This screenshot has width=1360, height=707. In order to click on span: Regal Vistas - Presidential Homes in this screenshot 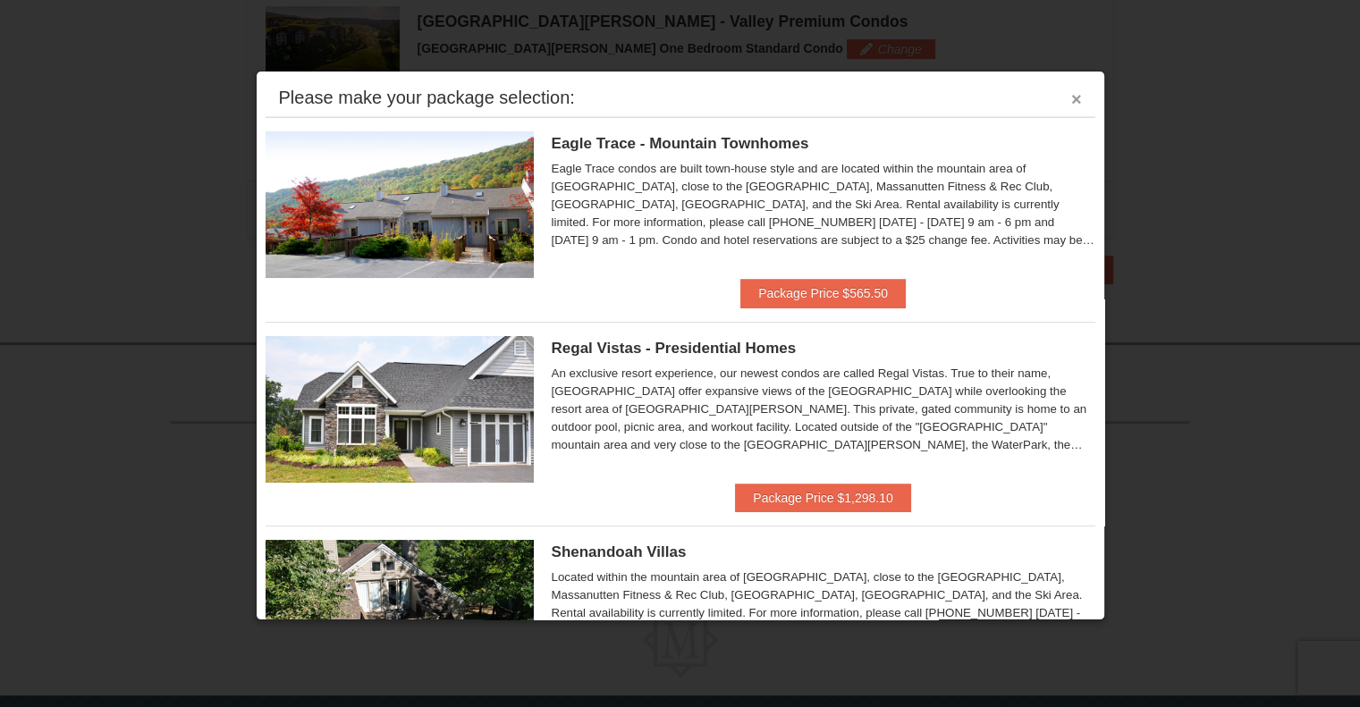, I will do `click(674, 348)`.